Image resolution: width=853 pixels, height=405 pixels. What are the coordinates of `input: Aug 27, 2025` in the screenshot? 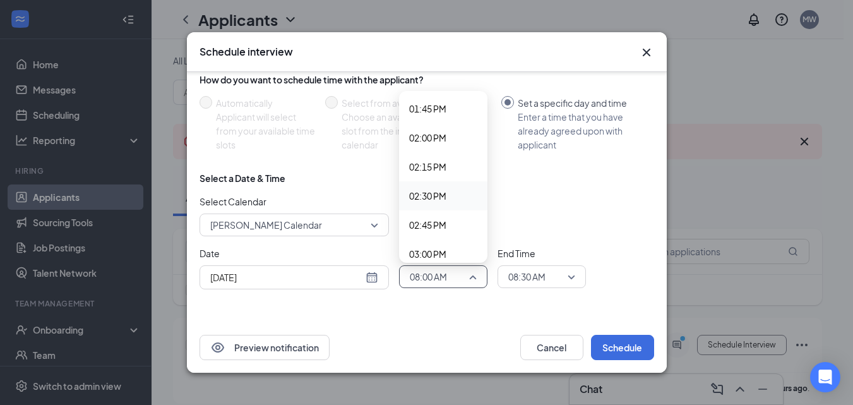 It's located at (287, 277).